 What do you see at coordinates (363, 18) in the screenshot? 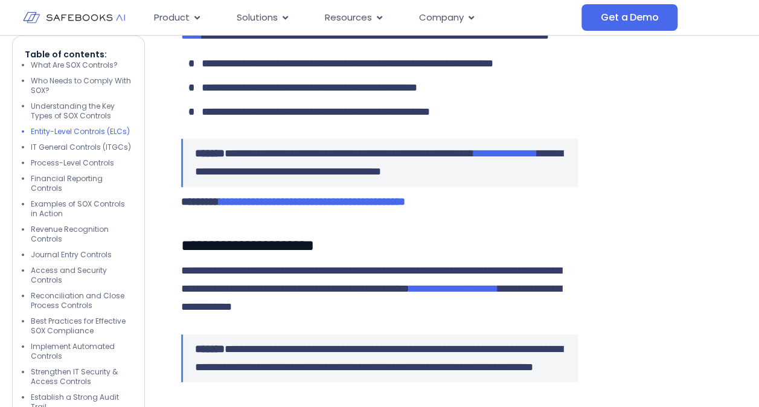
I see `div: Menu Toggle` at bounding box center [363, 18].